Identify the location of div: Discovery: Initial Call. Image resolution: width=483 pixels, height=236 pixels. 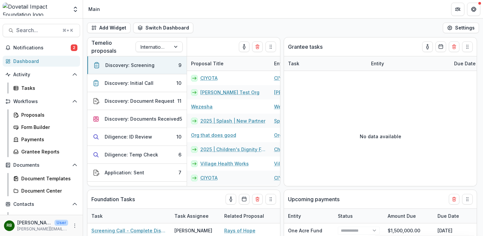
(129, 83).